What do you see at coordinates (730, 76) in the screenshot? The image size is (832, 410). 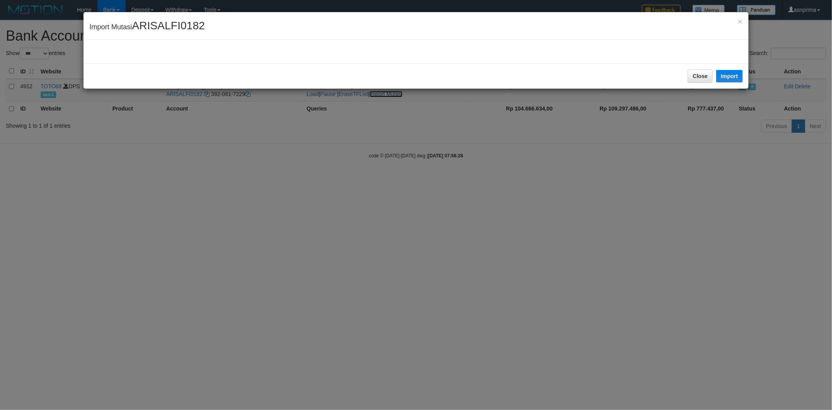 I see `button: Import` at bounding box center [730, 76].